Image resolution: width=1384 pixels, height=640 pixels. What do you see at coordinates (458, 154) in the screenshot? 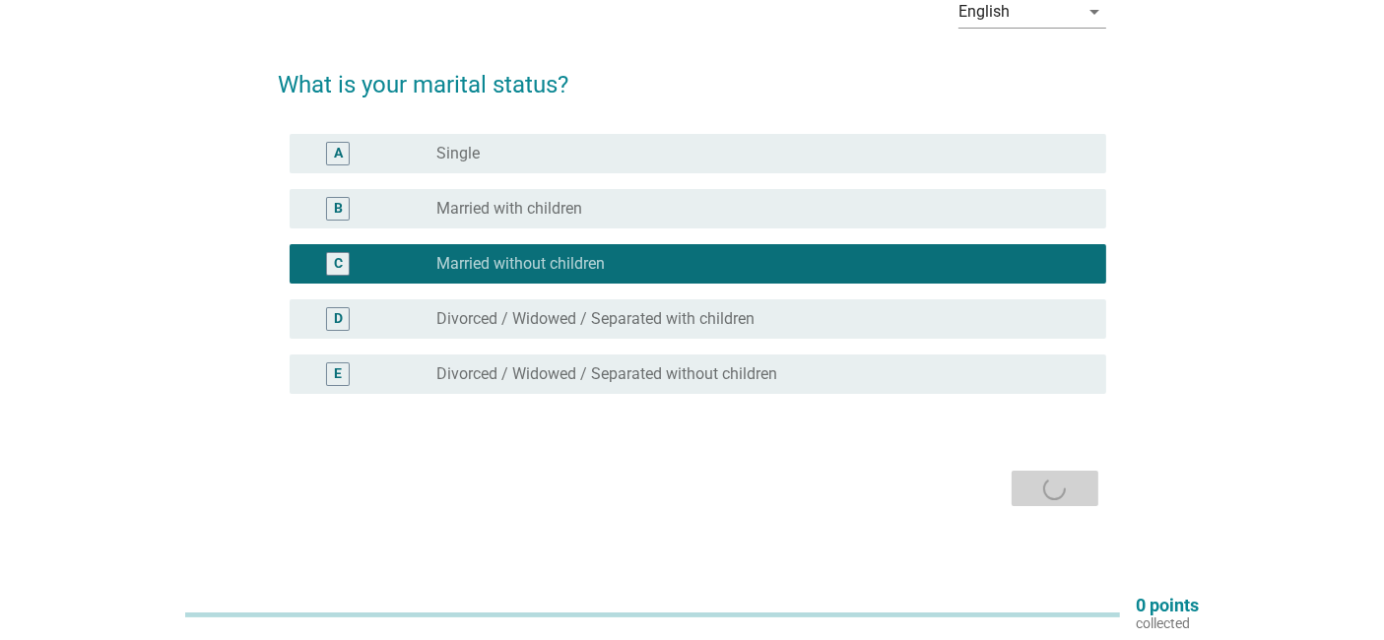
I see `label: Single` at bounding box center [458, 154].